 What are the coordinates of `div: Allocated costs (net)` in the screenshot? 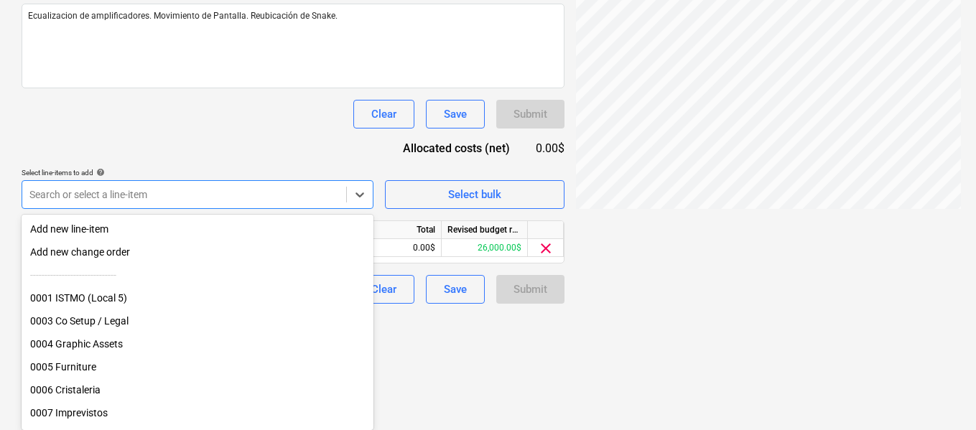 It's located at (455, 148).